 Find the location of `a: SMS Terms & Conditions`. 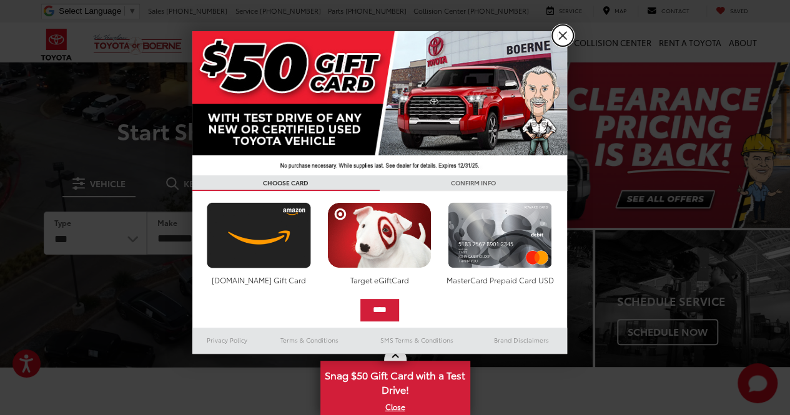

a: SMS Terms & Conditions is located at coordinates (417, 340).